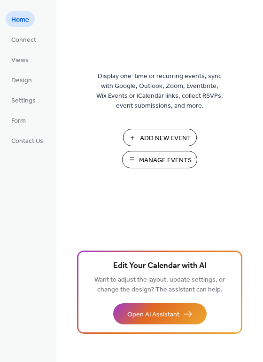  What do you see at coordinates (27, 140) in the screenshot?
I see `a: Contact Us` at bounding box center [27, 140].